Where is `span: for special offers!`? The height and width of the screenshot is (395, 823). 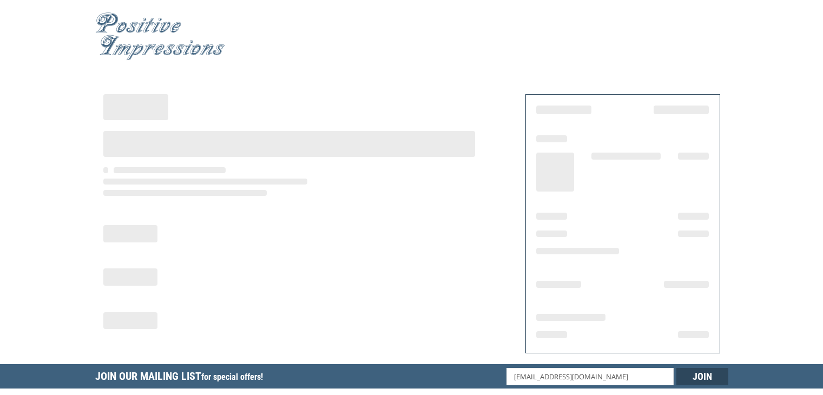
span: for special offers! is located at coordinates (232, 377).